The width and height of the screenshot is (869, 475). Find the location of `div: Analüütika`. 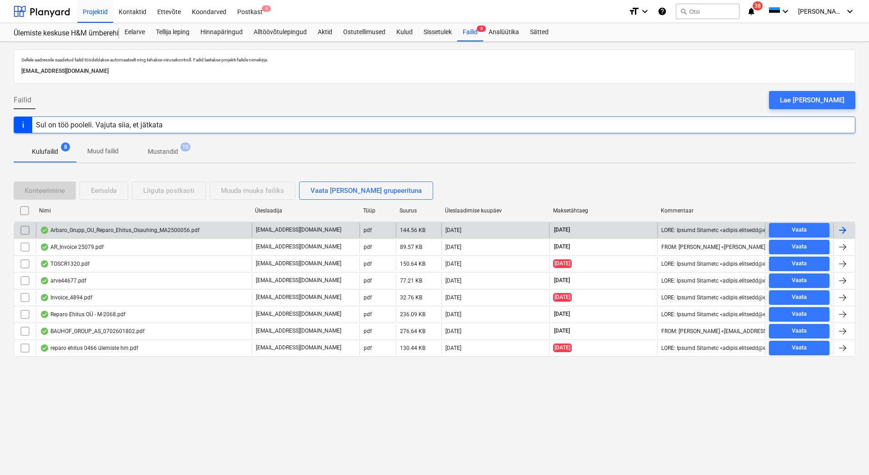

div: Analüütika is located at coordinates (504, 32).